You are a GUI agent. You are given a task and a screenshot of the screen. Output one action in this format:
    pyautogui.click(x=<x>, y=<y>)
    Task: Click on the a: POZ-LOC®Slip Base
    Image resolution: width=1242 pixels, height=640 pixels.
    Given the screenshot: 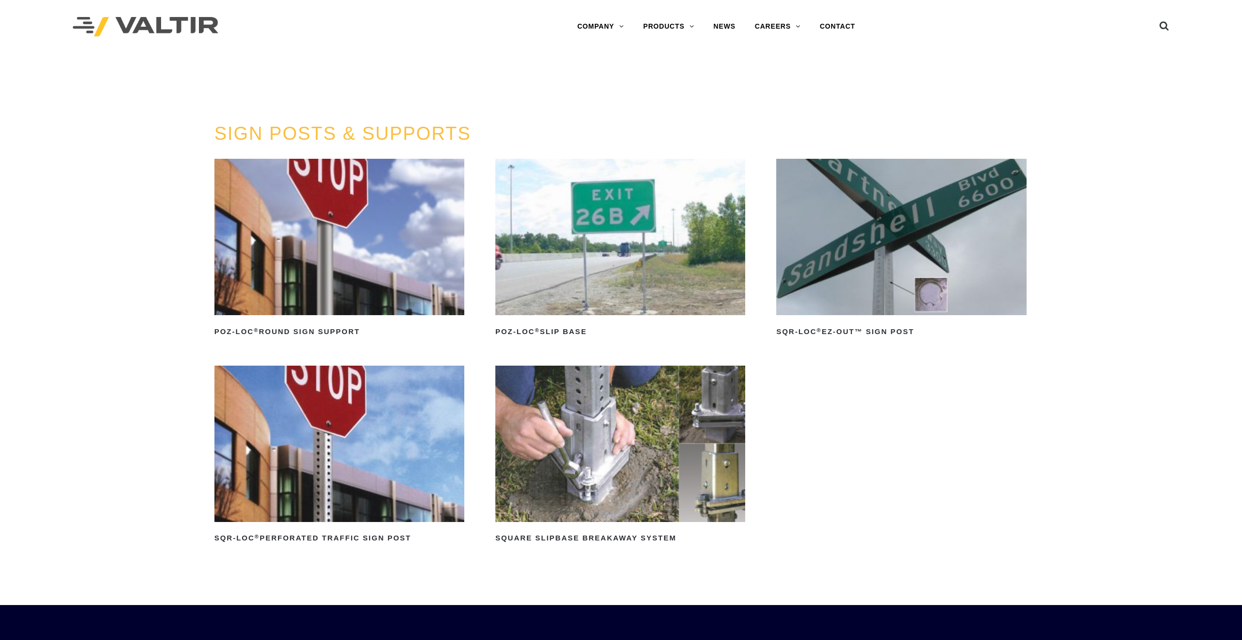 What is the action you would take?
    pyautogui.click(x=621, y=249)
    